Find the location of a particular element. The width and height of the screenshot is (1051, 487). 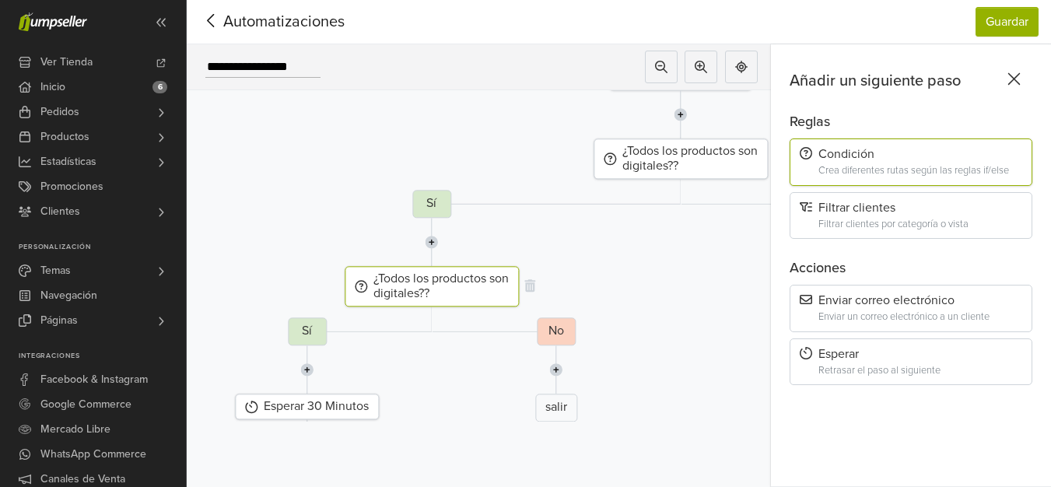

span: WhatsApp Commerce is located at coordinates (93, 454).